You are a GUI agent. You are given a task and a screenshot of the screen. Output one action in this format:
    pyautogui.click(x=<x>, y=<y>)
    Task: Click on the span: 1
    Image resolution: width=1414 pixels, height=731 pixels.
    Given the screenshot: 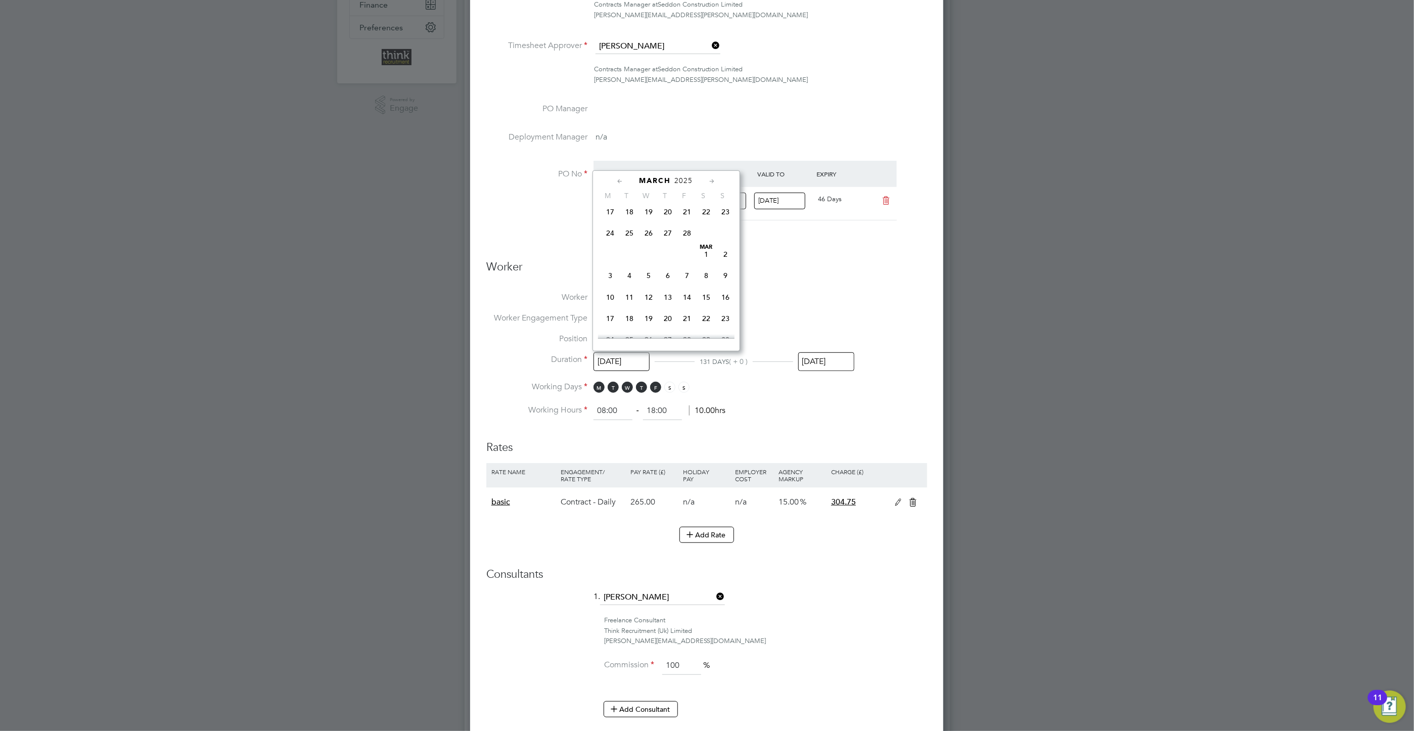 What is the action you would take?
    pyautogui.click(x=706, y=254)
    